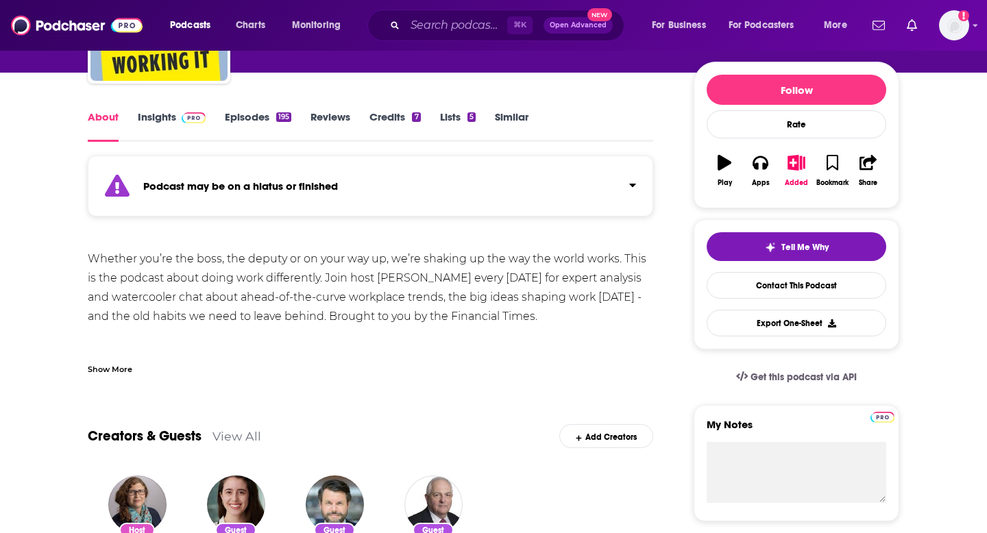 The width and height of the screenshot is (987, 533). Describe the element at coordinates (803, 377) in the screenshot. I see `span: Get this podcast via API` at that location.